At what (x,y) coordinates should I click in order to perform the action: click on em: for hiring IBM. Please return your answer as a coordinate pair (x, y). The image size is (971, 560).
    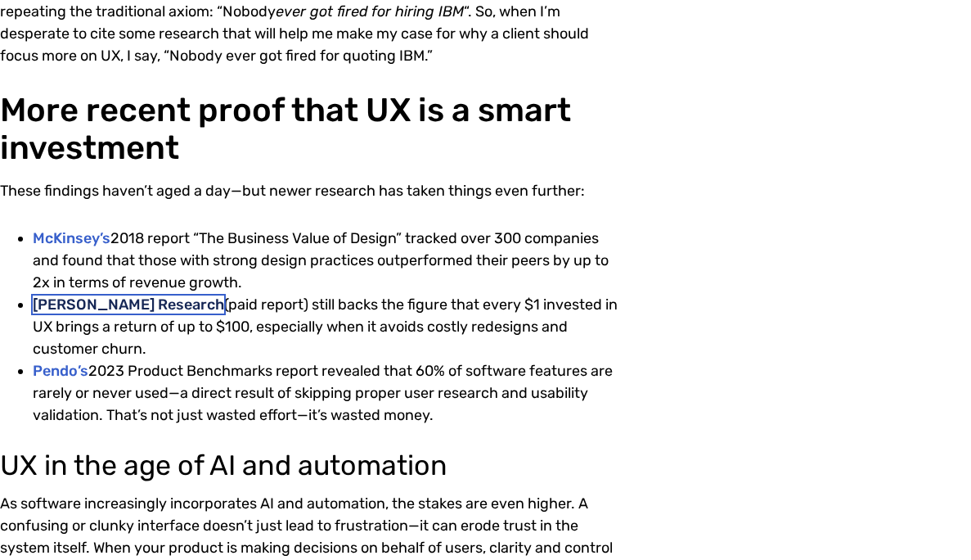
    Looking at the image, I should click on (417, 11).